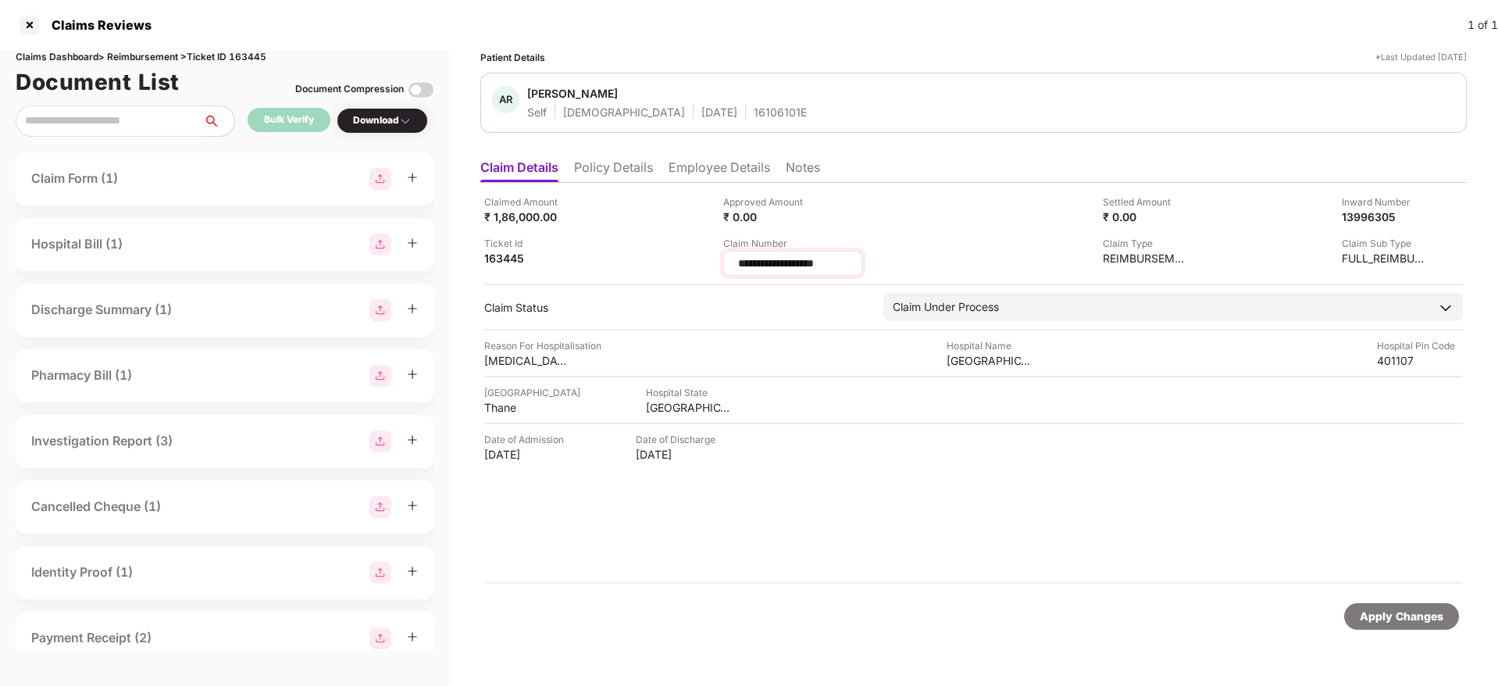  What do you see at coordinates (1420, 345) in the screenshot?
I see `div: Hospital Pin Code` at bounding box center [1420, 345].